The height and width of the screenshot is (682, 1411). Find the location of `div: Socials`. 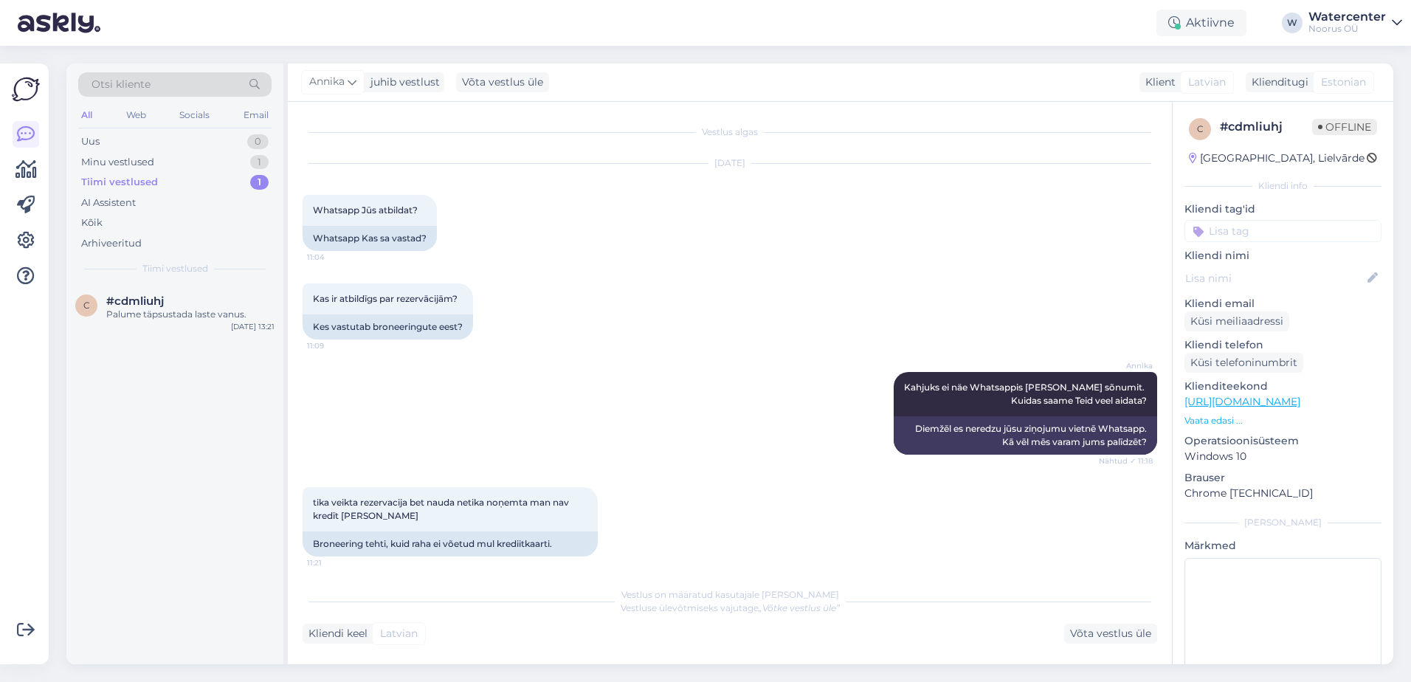

div: Socials is located at coordinates (194, 115).